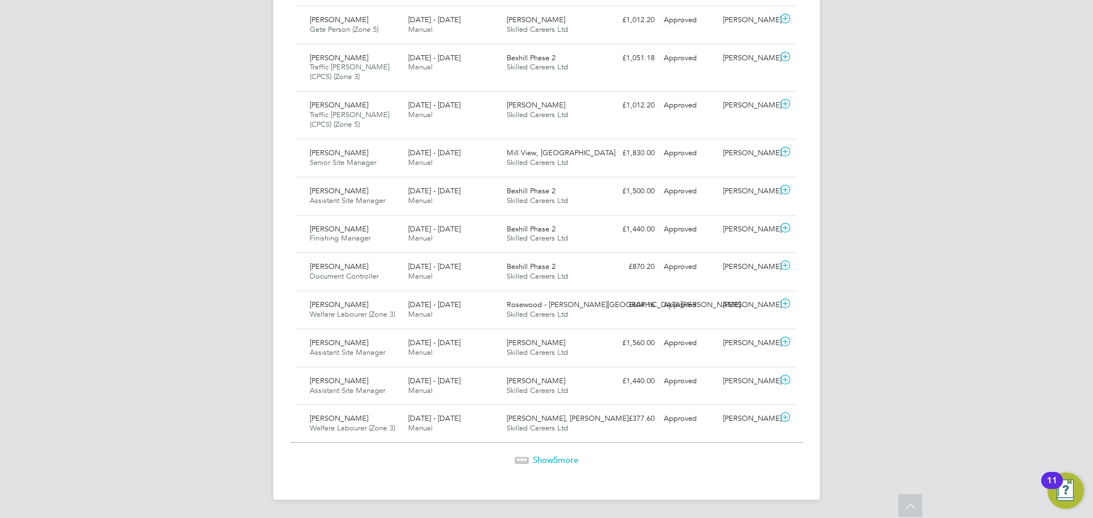 This screenshot has width=1093, height=518. Describe the element at coordinates (344, 276) in the screenshot. I see `span: Document Controller` at that location.